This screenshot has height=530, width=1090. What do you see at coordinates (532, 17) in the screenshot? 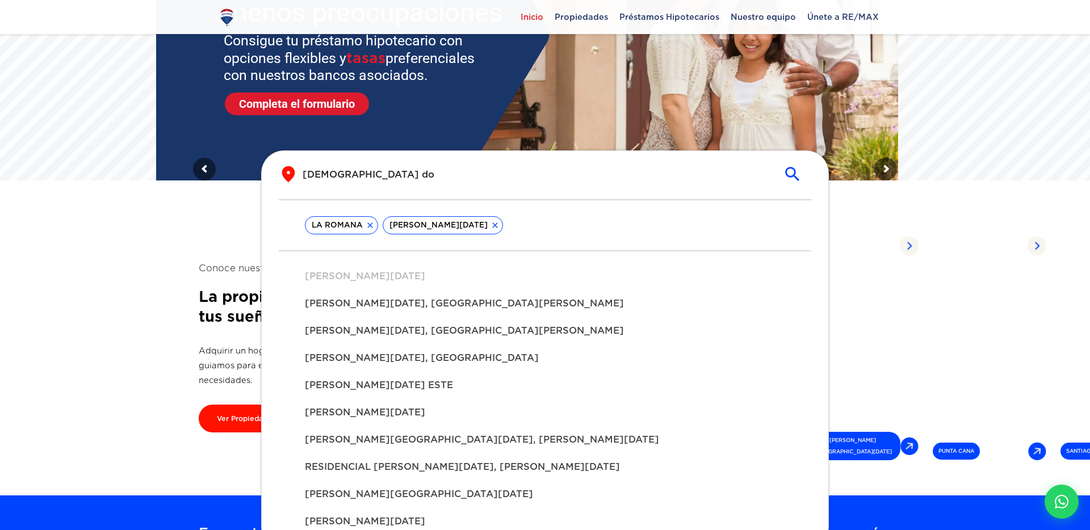
I see `span: Inicio` at bounding box center [532, 17].